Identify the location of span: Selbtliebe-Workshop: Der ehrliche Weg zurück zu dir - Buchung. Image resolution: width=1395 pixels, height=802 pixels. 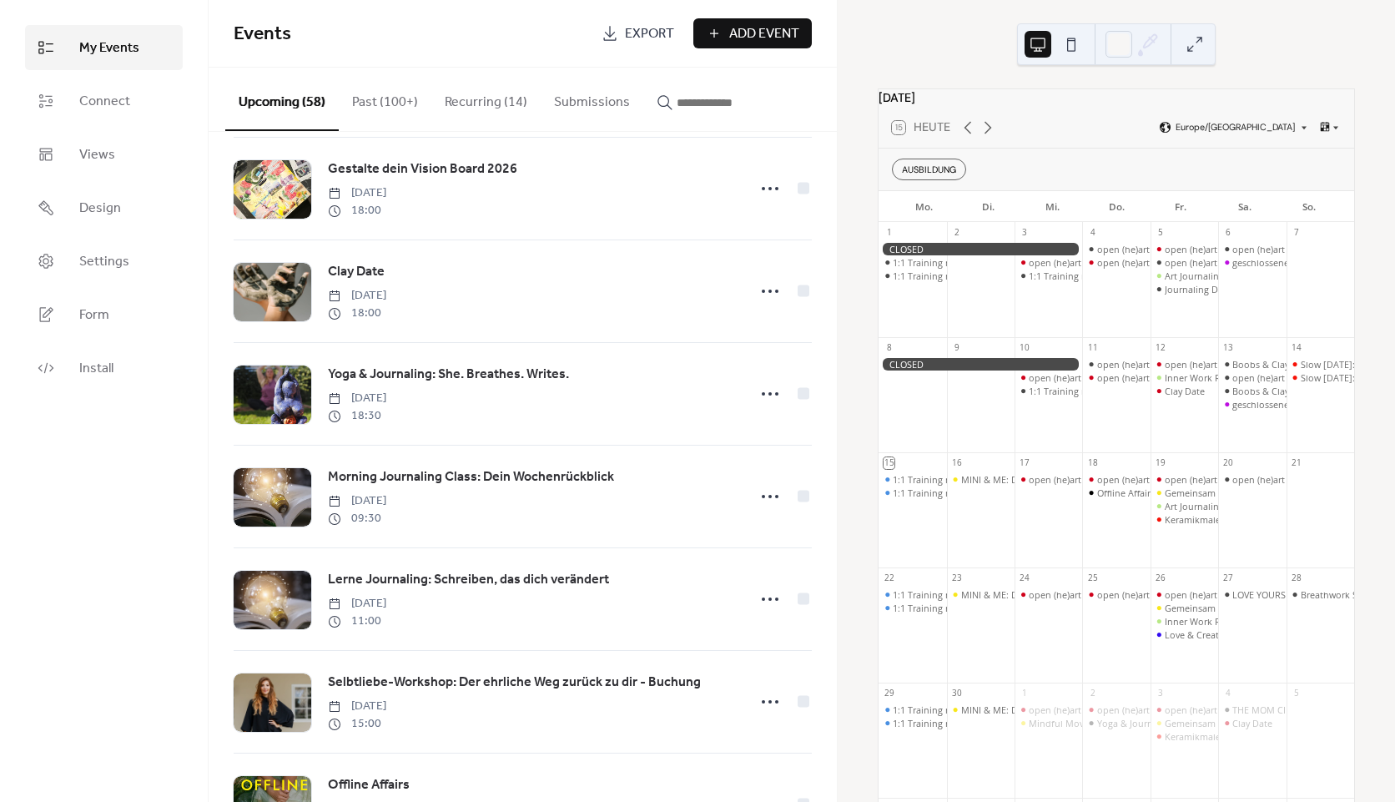
(514, 682).